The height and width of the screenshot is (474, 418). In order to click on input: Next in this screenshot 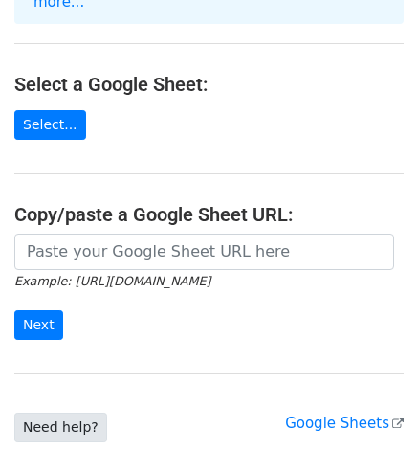, I will do `click(38, 325)`.